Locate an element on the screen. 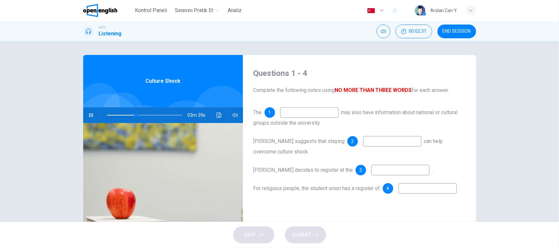  span: 2 is located at coordinates (353, 141).